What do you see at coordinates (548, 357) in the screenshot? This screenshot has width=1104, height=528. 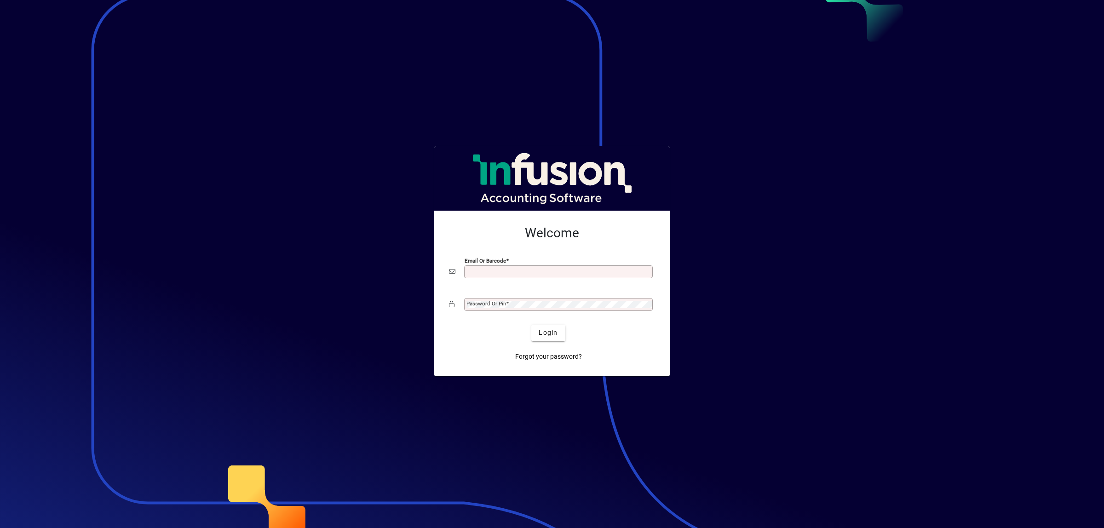 I see `a: Forgot your password?` at bounding box center [548, 357].